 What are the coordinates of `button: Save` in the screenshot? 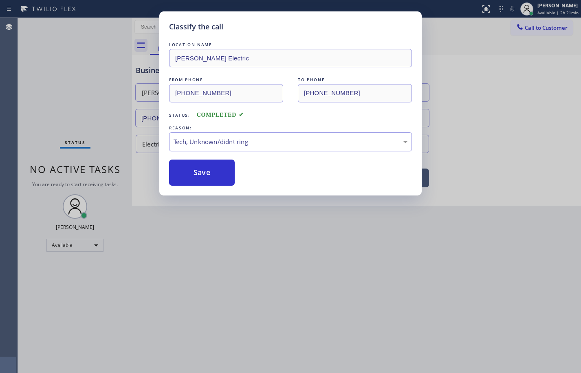 It's located at (202, 172).